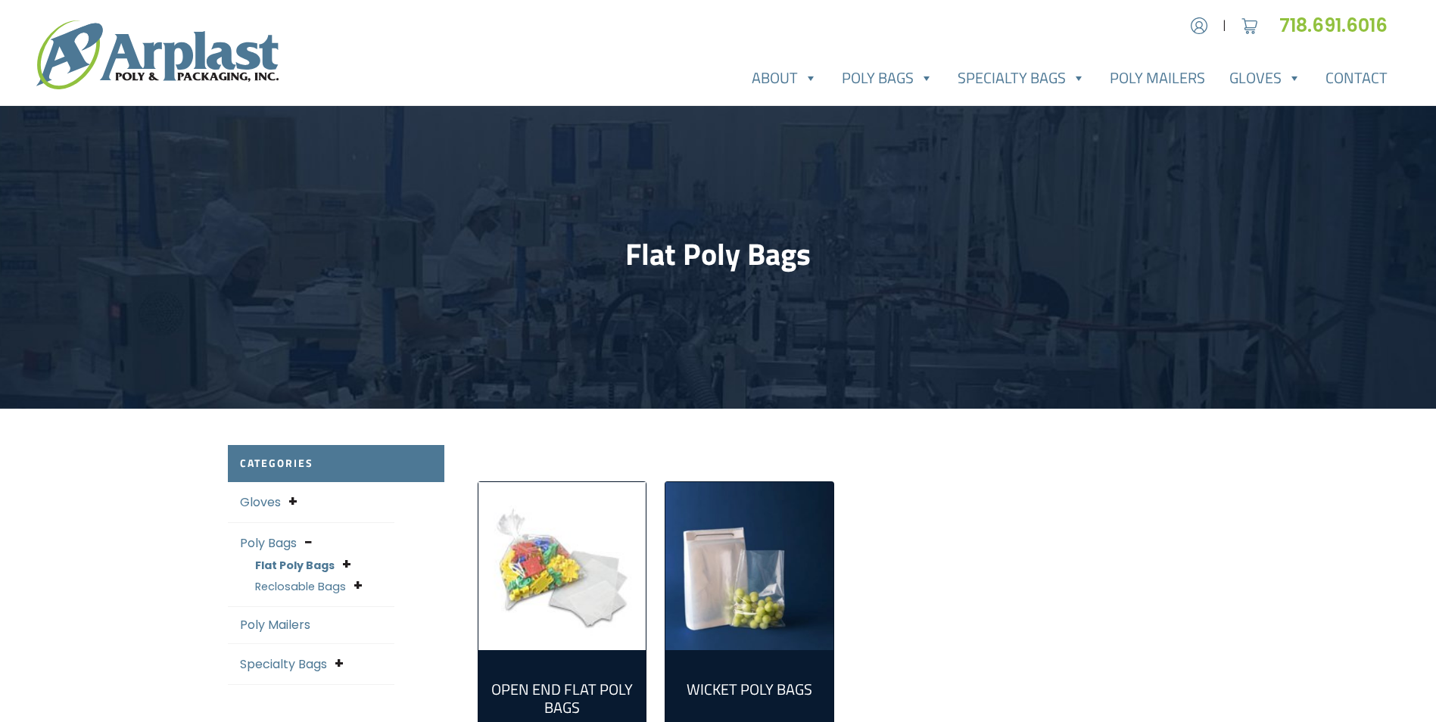  Describe the element at coordinates (750, 690) in the screenshot. I see `h2: Wicket Poly Bags` at that location.